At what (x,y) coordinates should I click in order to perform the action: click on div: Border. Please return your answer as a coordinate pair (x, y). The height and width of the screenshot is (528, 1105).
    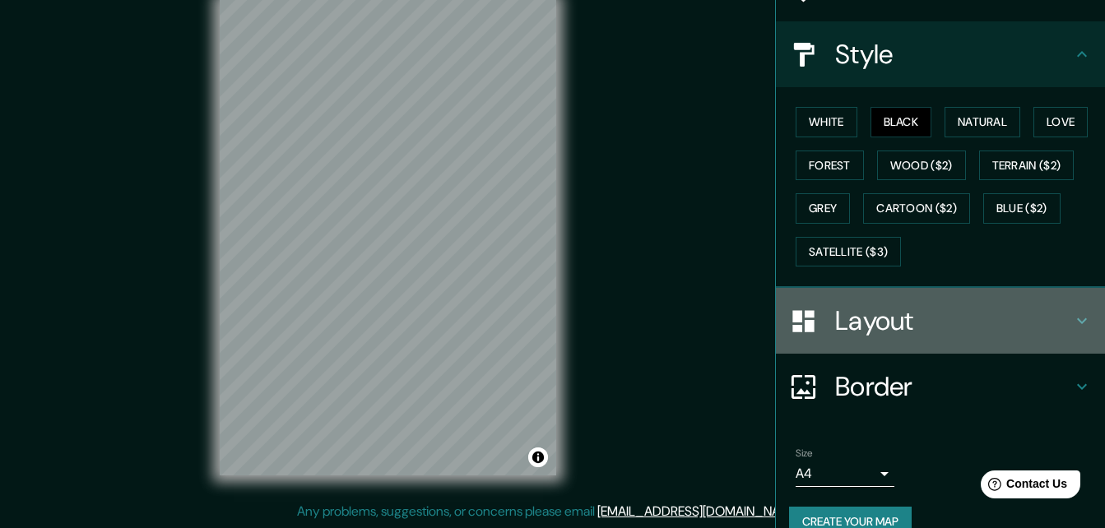
    Looking at the image, I should click on (940, 387).